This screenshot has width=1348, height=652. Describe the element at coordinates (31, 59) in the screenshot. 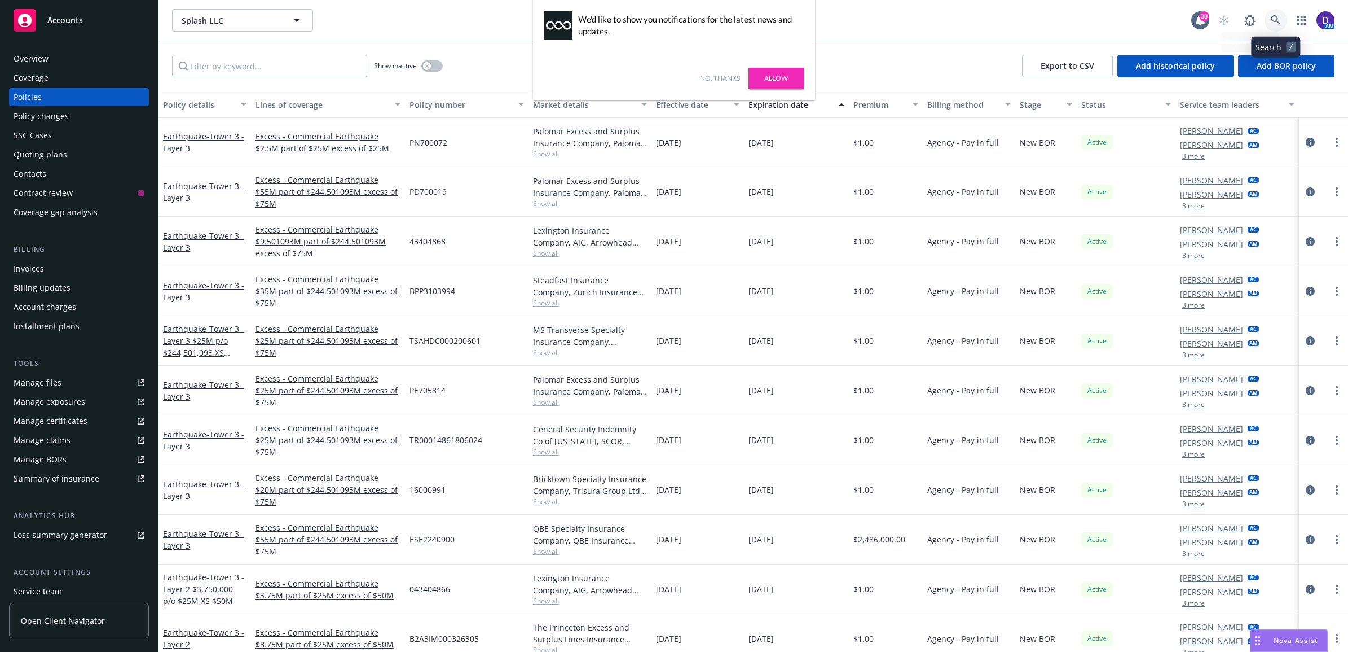

I see `div: Overview` at that location.